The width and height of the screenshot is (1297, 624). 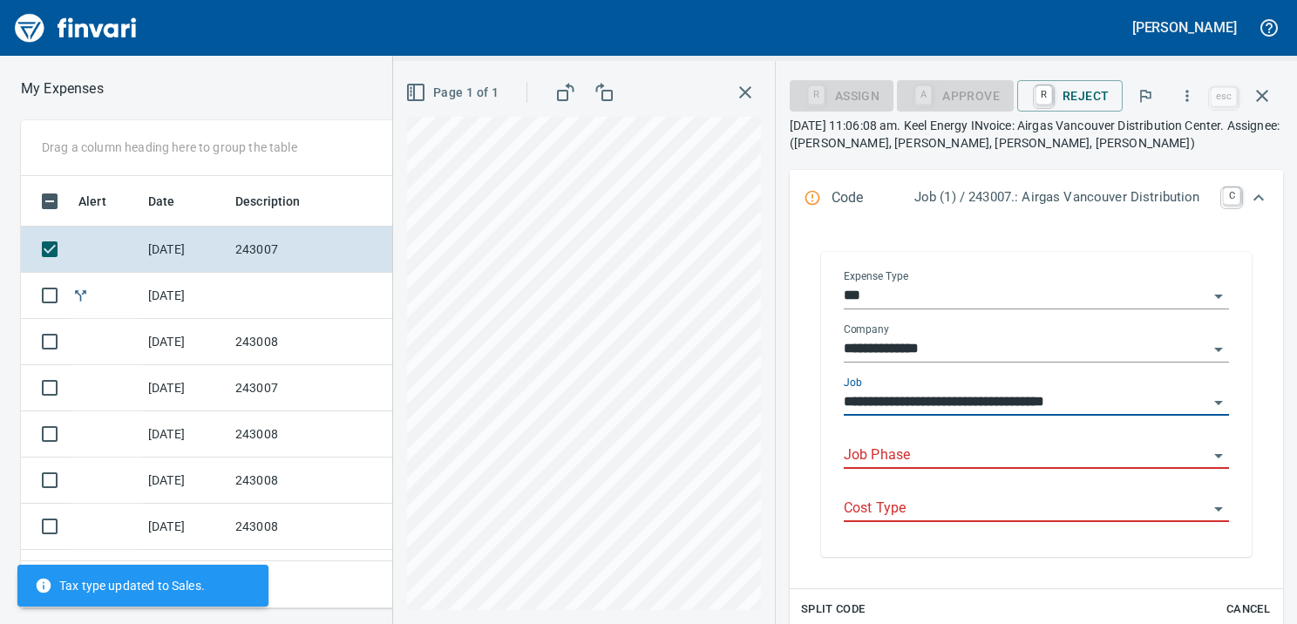 What do you see at coordinates (76, 28) in the screenshot?
I see `a: Finvari` at bounding box center [76, 28].